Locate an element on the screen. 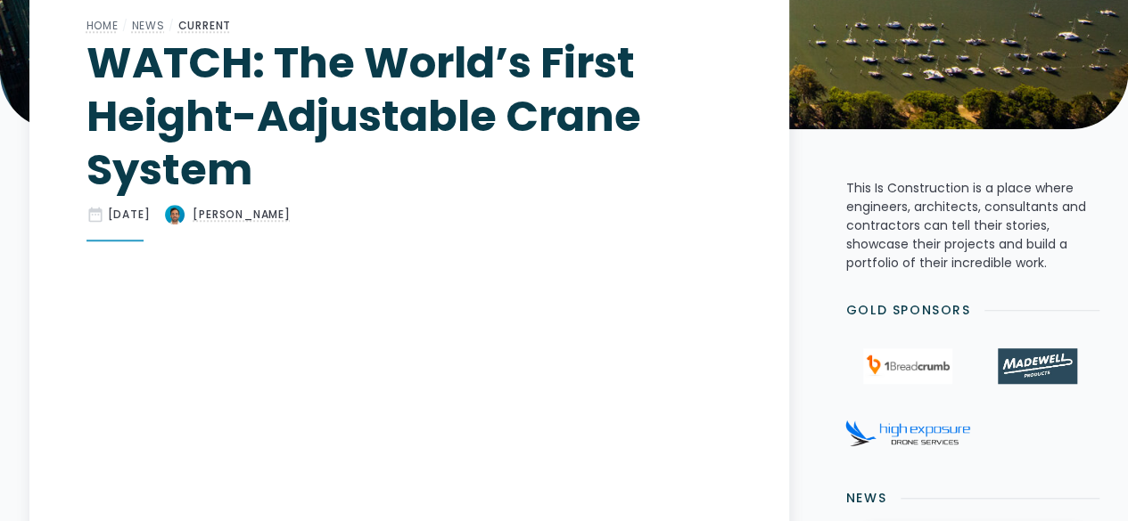 Image resolution: width=1128 pixels, height=521 pixels. a: Current is located at coordinates (205, 25).